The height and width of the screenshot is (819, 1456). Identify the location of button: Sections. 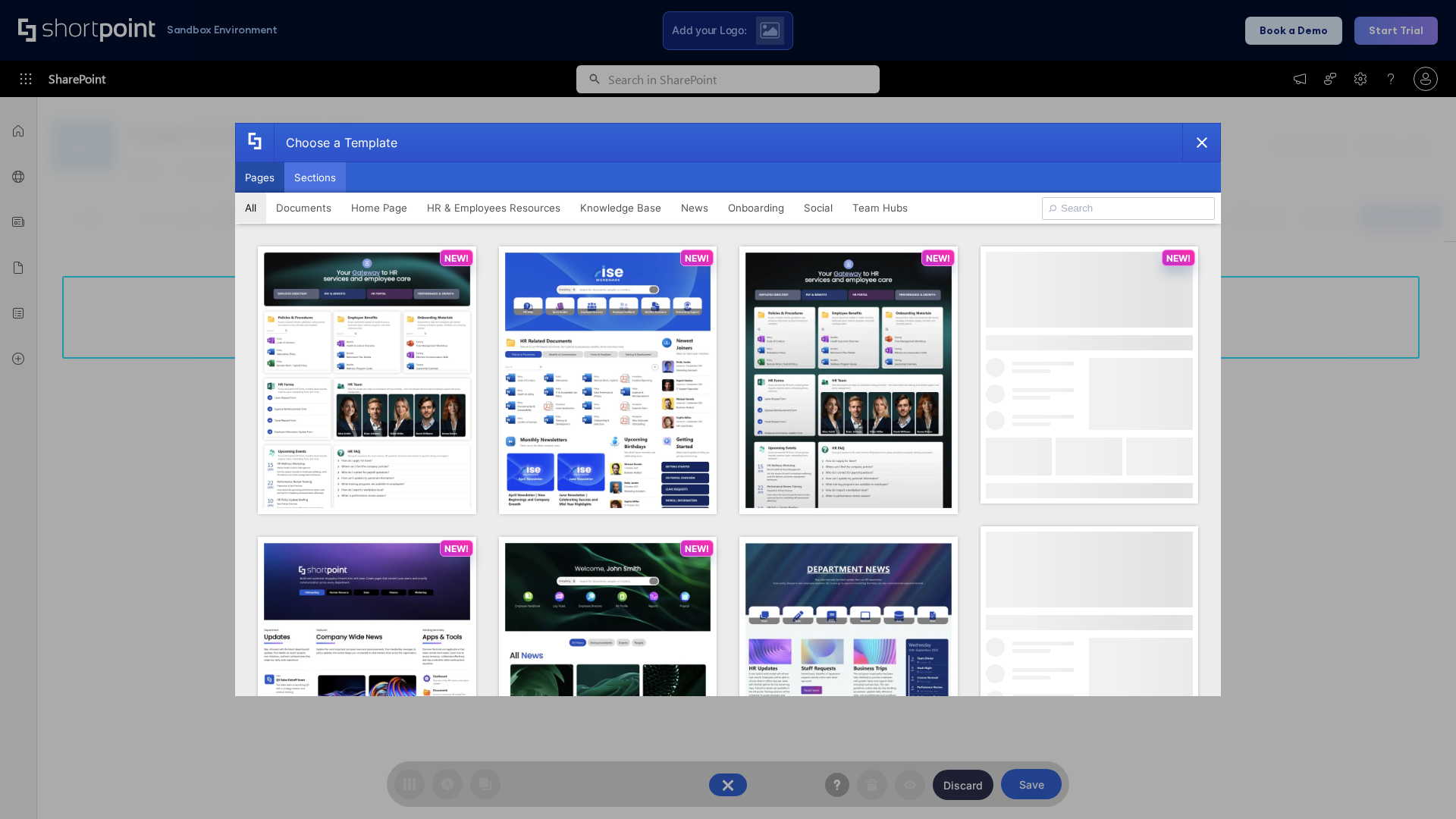
(315, 178).